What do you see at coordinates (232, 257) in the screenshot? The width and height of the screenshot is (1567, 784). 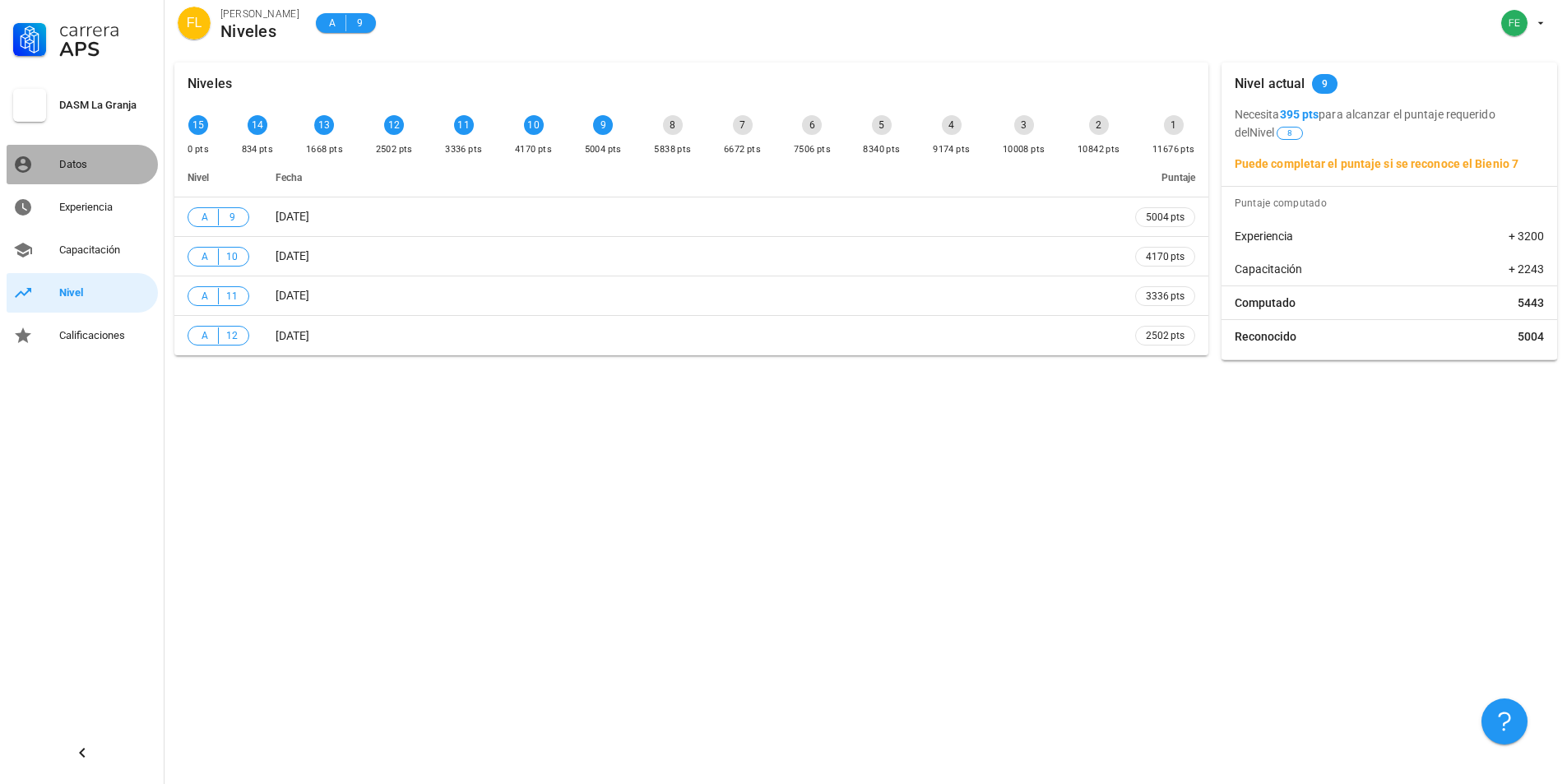 I see `span: 10` at bounding box center [232, 257].